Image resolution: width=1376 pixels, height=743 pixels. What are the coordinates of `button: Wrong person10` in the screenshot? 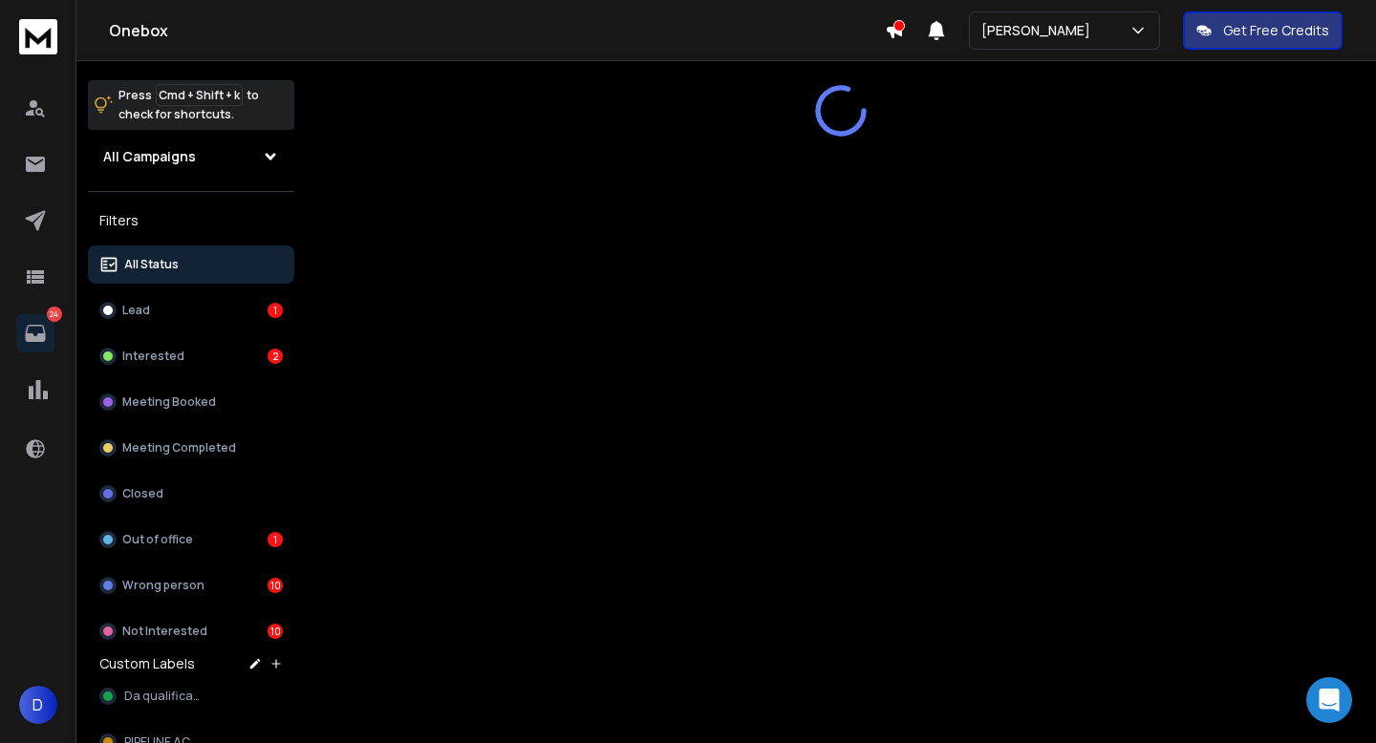 It's located at (191, 586).